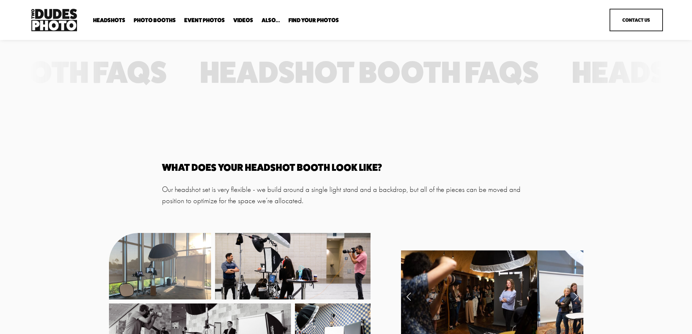 This screenshot has width=692, height=334. I want to click on a: Contact Us, so click(636, 20).